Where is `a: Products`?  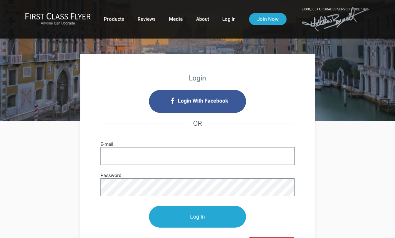
a: Products is located at coordinates (114, 19).